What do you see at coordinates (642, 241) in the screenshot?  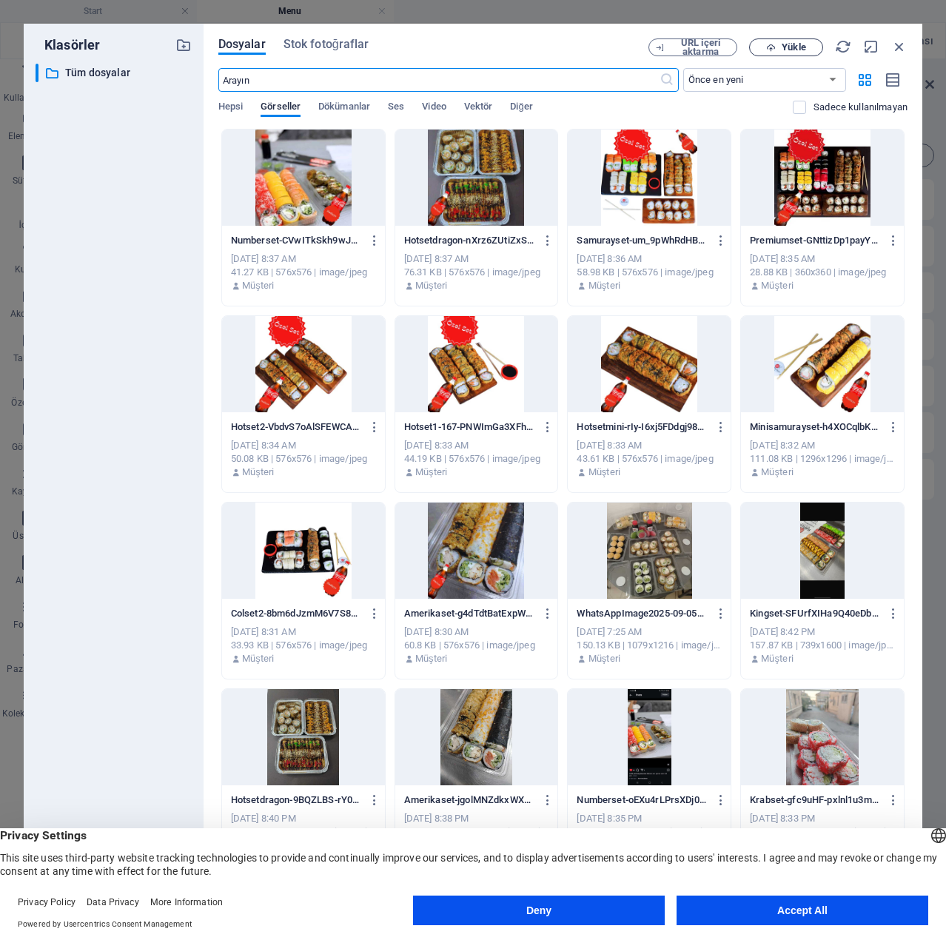 I see `p: Samurayset-um_9pWhRdHB8n0eI5386Sg.jpg` at bounding box center [642, 241].